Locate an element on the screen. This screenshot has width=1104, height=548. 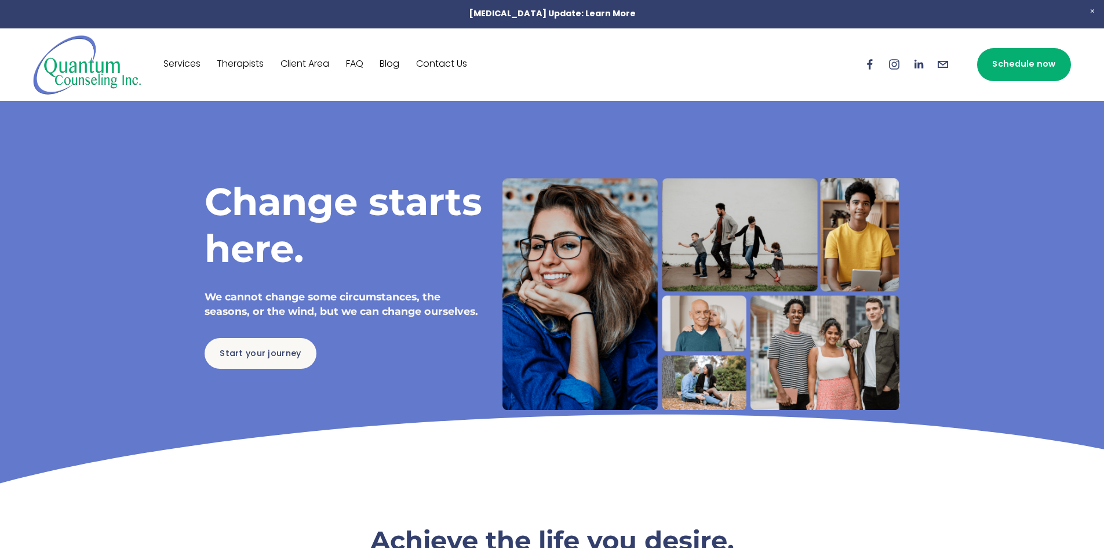
a: Facebook is located at coordinates (870, 64).